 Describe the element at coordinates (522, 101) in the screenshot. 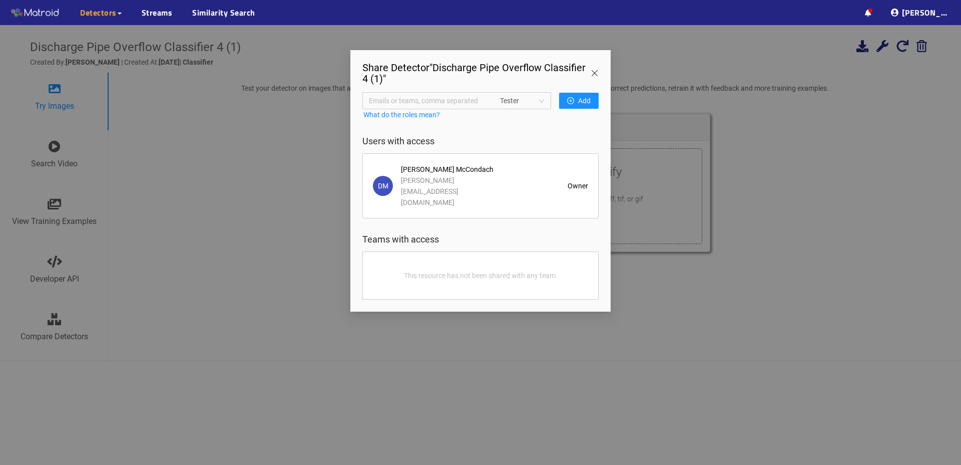

I see `span: Tester` at that location.